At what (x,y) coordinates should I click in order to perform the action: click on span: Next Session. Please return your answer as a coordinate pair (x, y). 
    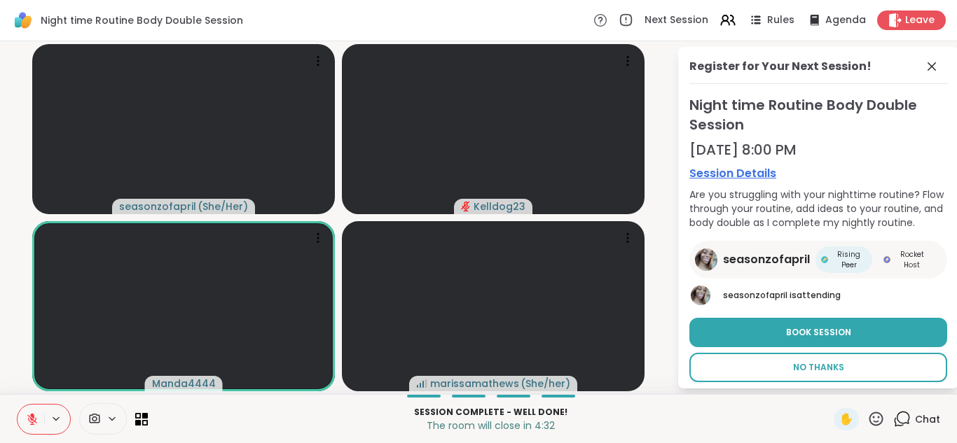
    Looking at the image, I should click on (676, 20).